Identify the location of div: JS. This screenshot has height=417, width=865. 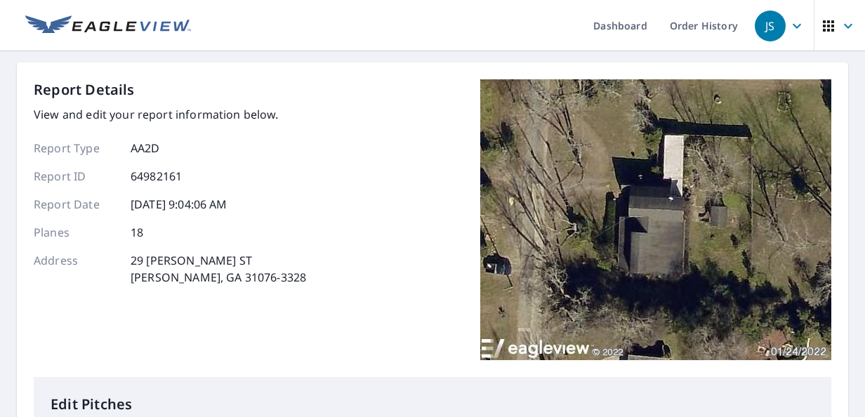
(770, 26).